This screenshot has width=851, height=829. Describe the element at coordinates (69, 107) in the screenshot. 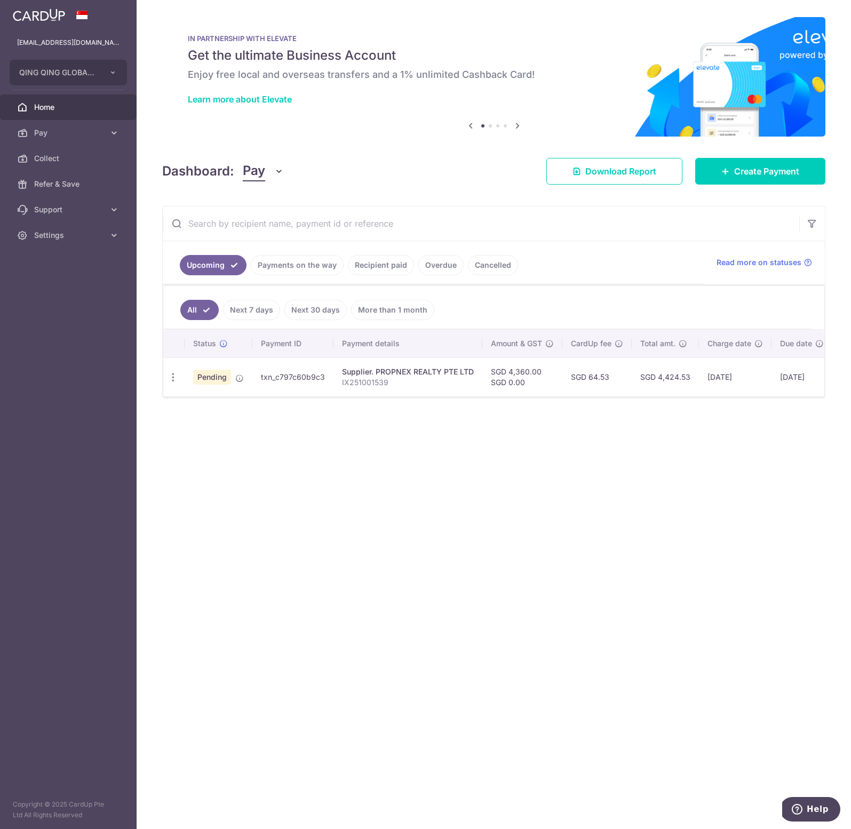

I see `span: Home` at that location.